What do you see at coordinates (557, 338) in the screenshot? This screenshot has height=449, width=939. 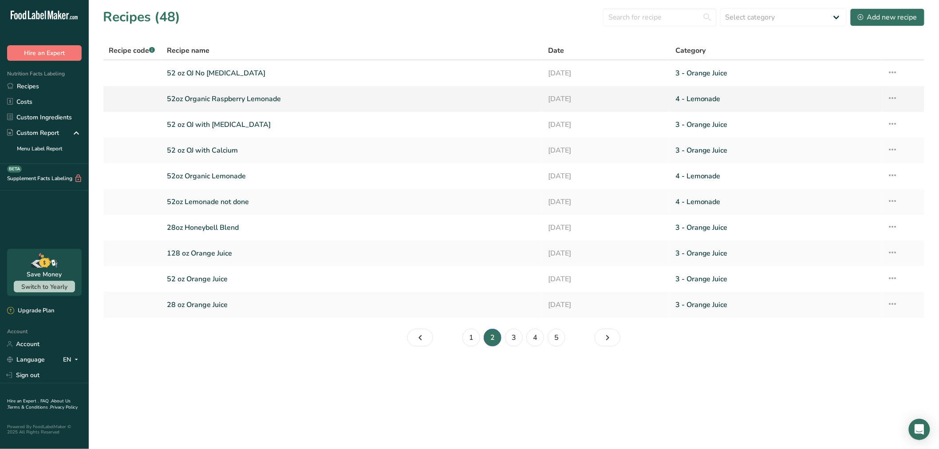 I see `a: Page 5.` at bounding box center [557, 338].